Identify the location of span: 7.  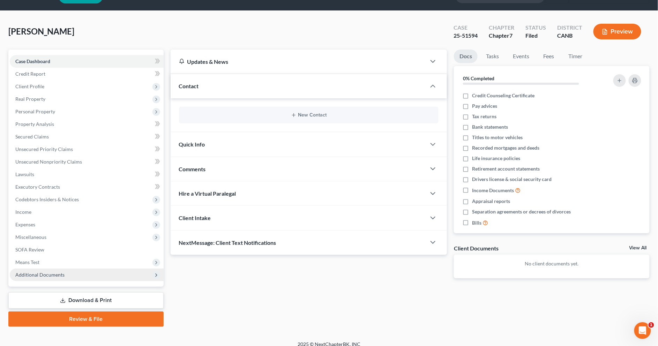
(511, 35).